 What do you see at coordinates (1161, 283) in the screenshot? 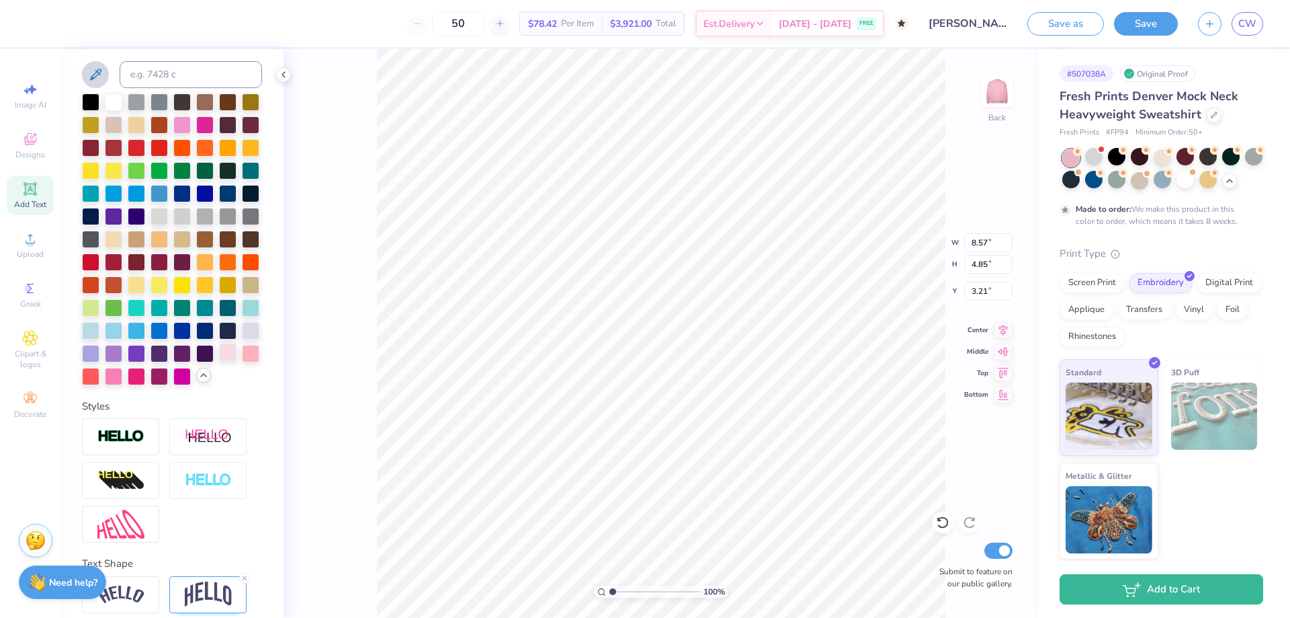
I see `div: Embroidery` at bounding box center [1161, 283].